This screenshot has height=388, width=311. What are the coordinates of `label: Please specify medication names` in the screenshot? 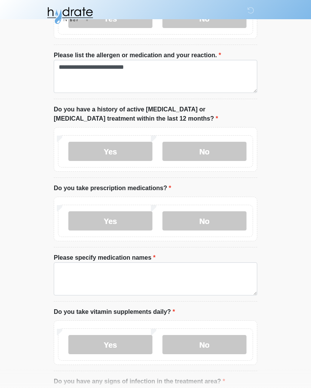 It's located at (105, 258).